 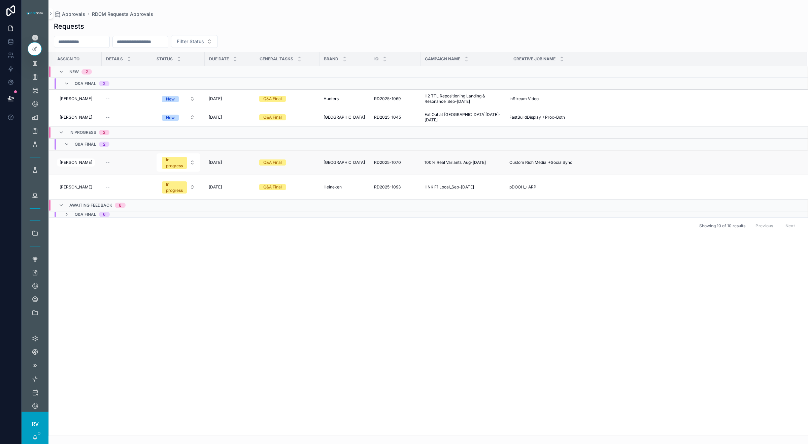 I want to click on a: InStream Video, so click(x=654, y=99).